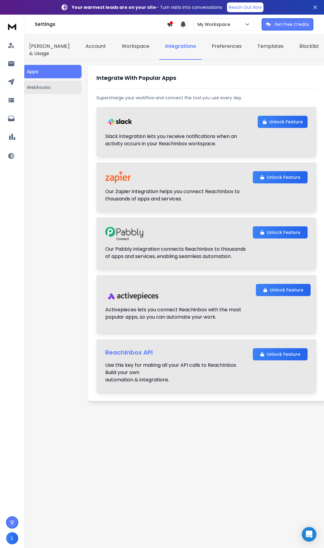 This screenshot has width=324, height=548. Describe the element at coordinates (52, 72) in the screenshot. I see `button: Apps` at that location.